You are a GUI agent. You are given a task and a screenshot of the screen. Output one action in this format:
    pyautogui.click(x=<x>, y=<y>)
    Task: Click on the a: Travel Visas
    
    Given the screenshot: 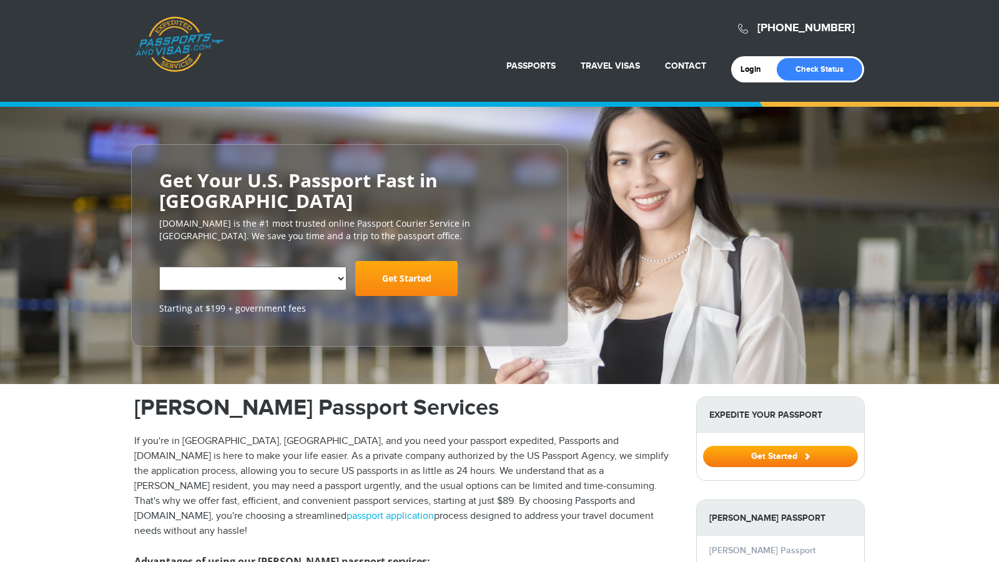 What is the action you would take?
    pyautogui.click(x=610, y=66)
    